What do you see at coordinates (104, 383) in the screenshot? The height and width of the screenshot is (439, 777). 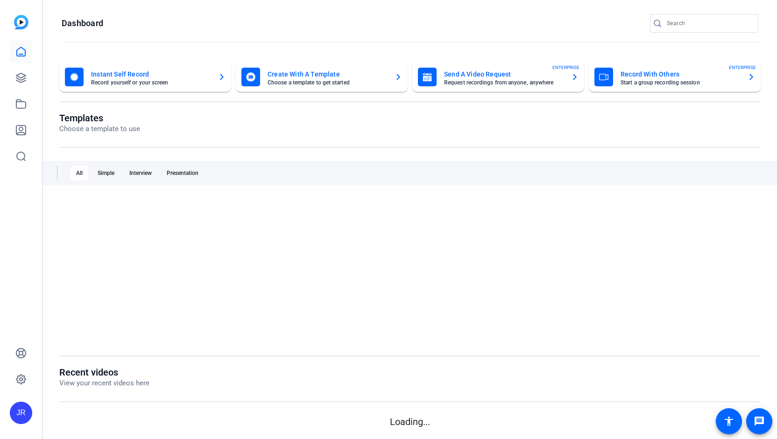 I see `p: View your recent videos here` at bounding box center [104, 383].